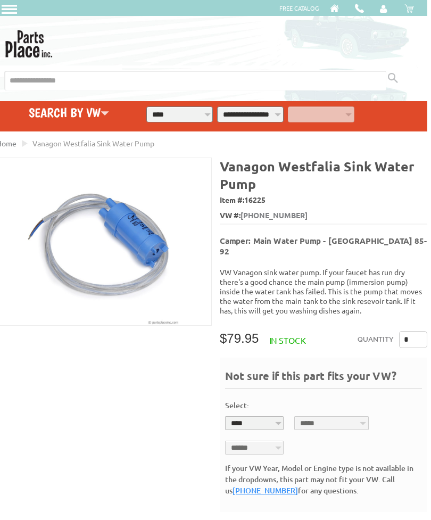 This screenshot has height=520, width=431. I want to click on span: 16225, so click(255, 199).